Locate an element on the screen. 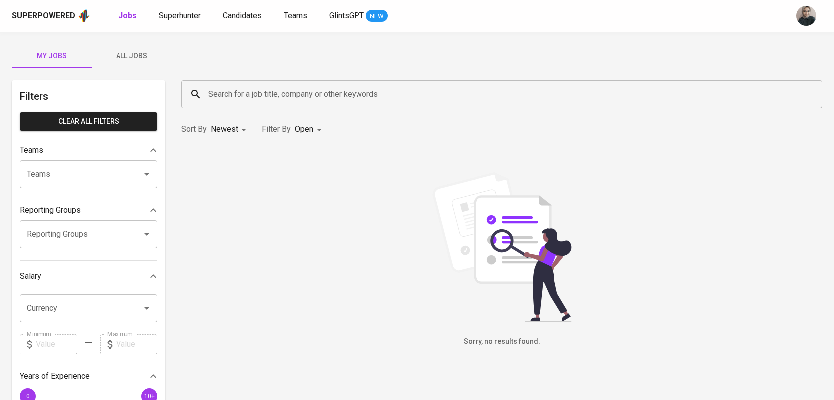 The height and width of the screenshot is (400, 834). a: GlintsGPT NEW is located at coordinates (359, 16).